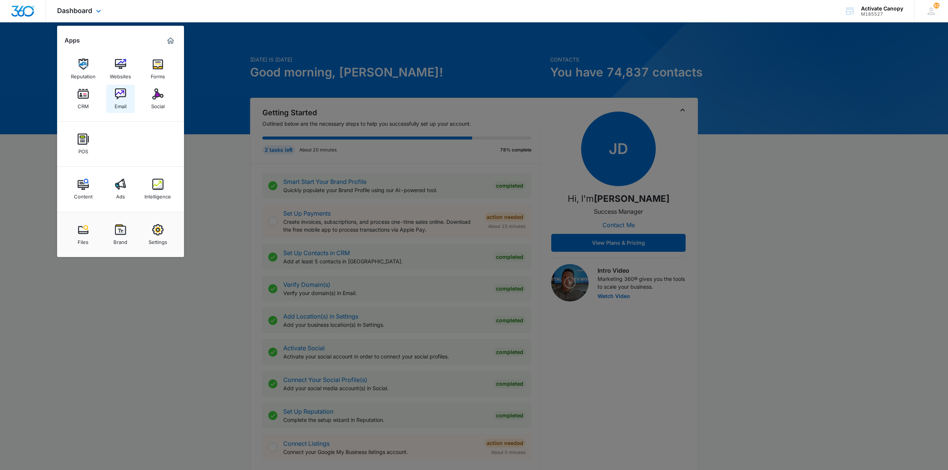 This screenshot has height=470, width=948. I want to click on a: Marketing 360® Dashboard, so click(171, 41).